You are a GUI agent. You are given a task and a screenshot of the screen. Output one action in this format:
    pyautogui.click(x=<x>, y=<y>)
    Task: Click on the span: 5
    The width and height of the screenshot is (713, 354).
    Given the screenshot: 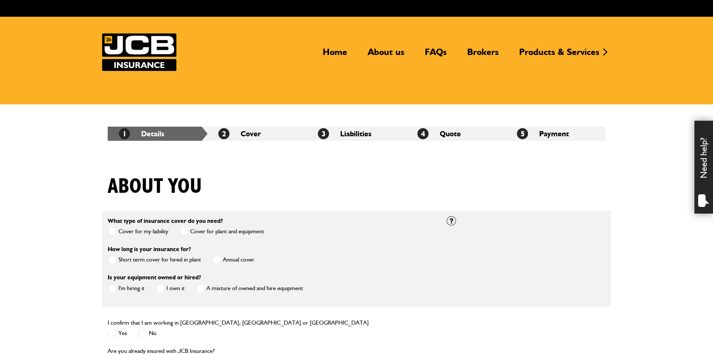 What is the action you would take?
    pyautogui.click(x=523, y=134)
    